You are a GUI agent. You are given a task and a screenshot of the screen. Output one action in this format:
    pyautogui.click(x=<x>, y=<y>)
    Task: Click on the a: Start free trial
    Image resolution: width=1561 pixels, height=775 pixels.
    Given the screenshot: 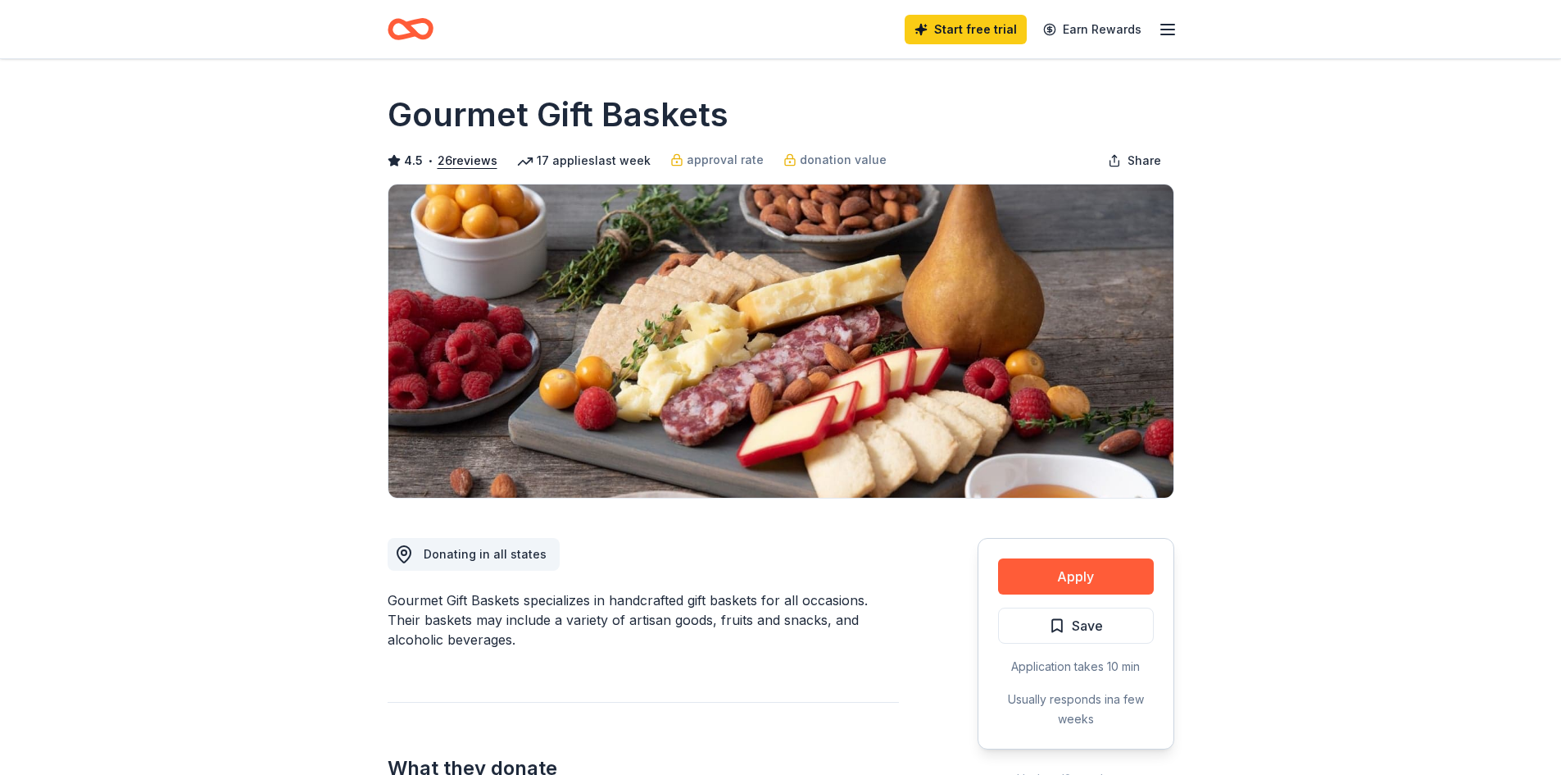 What is the action you would take?
    pyautogui.click(x=966, y=30)
    